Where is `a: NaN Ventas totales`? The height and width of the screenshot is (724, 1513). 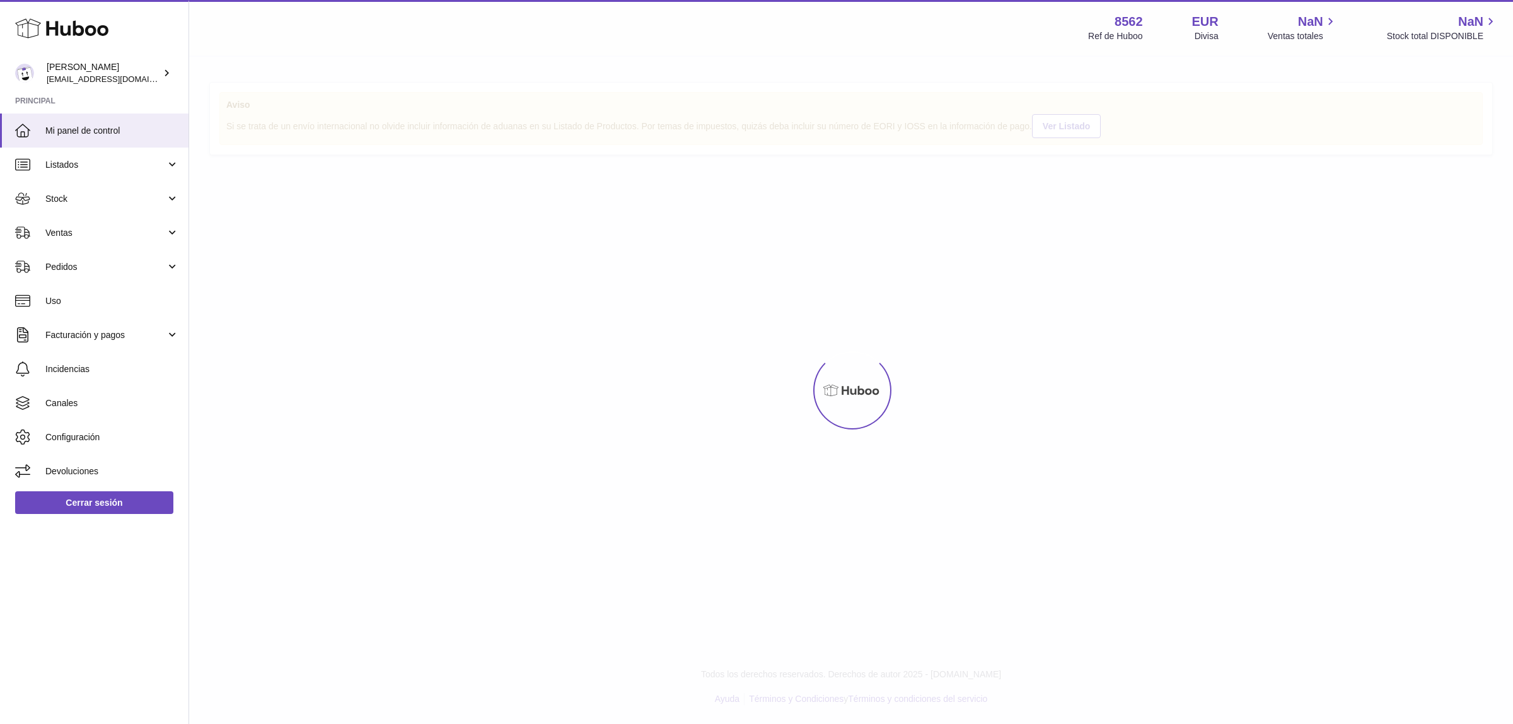 a: NaN Ventas totales is located at coordinates (1302, 28).